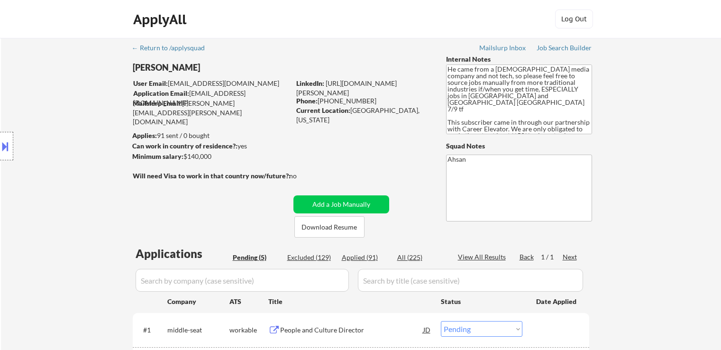  What do you see at coordinates (574, 19) in the screenshot?
I see `button: Log Out` at bounding box center [574, 19].